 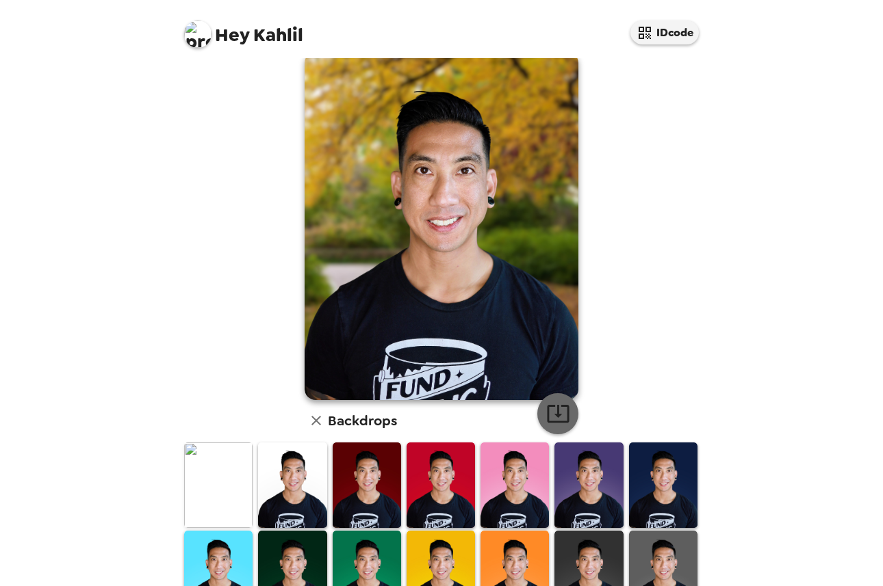 I want to click on img: profile pic, so click(x=198, y=34).